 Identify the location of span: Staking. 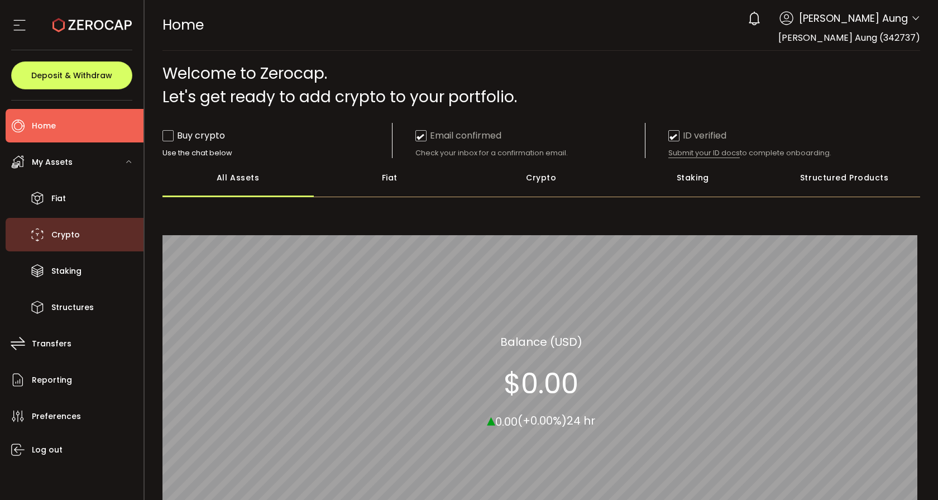
(66, 271).